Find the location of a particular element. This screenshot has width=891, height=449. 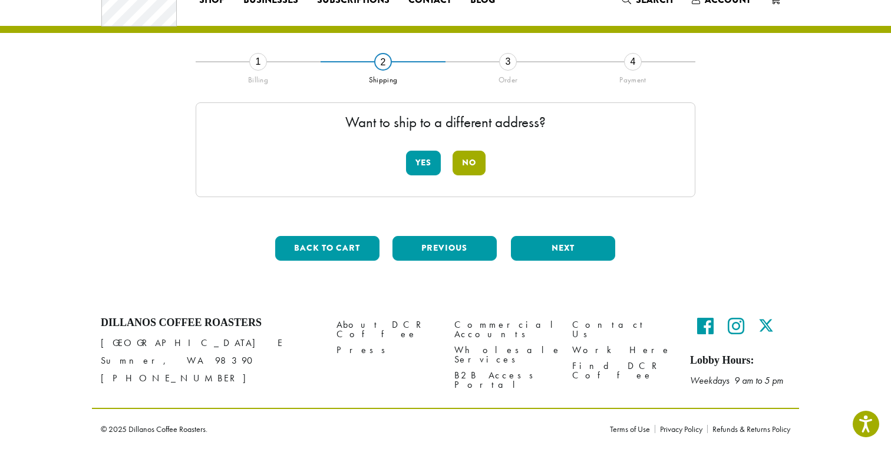

div: 3 is located at coordinates (508, 62).